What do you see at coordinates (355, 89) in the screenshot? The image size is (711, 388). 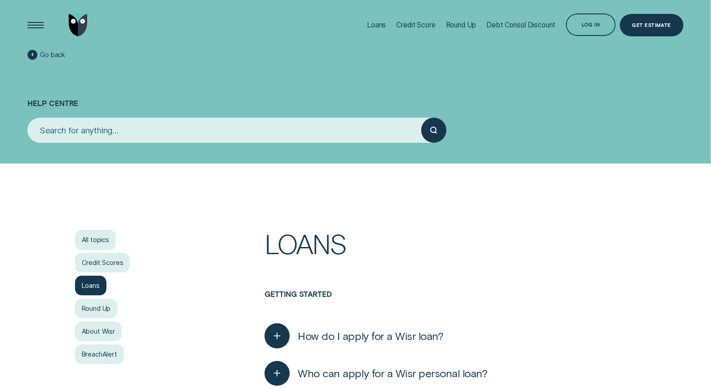 I see `h1: Help Centre` at bounding box center [355, 89].